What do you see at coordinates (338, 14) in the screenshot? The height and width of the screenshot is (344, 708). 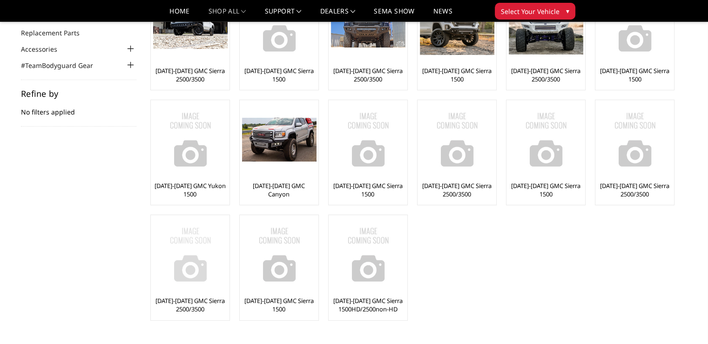 I see `a: Dealers` at bounding box center [338, 14].